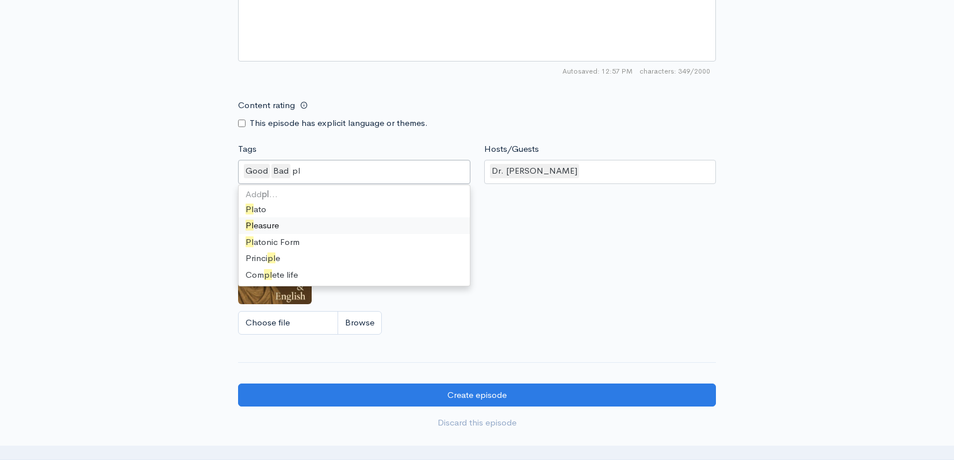  I want to click on span: Autosaved: 12:57 PM, so click(597, 71).